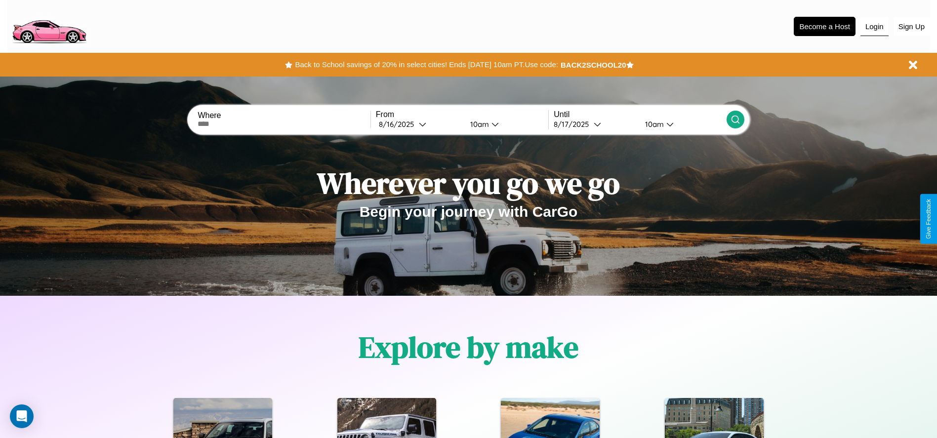 The height and width of the screenshot is (438, 937). I want to click on label: Until, so click(640, 115).